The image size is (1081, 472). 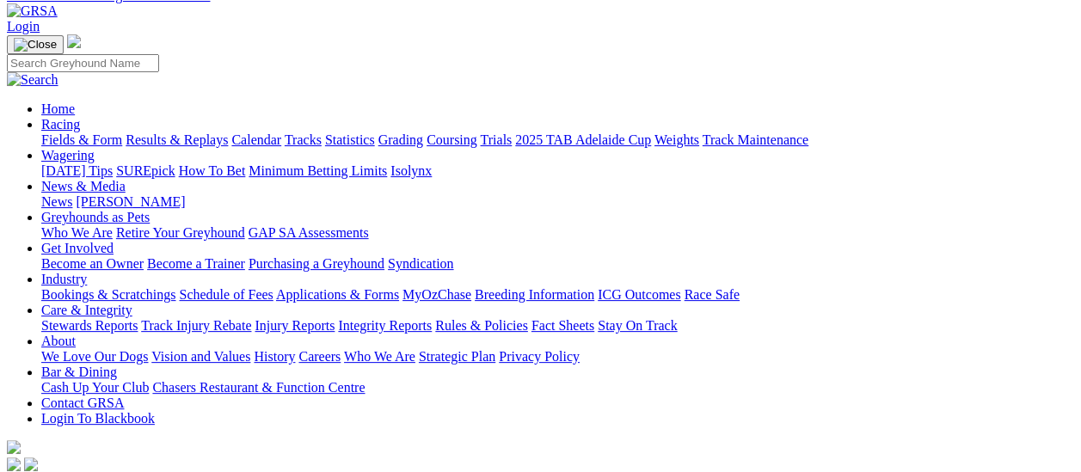 I want to click on a: Minimum Betting Limits, so click(x=317, y=170).